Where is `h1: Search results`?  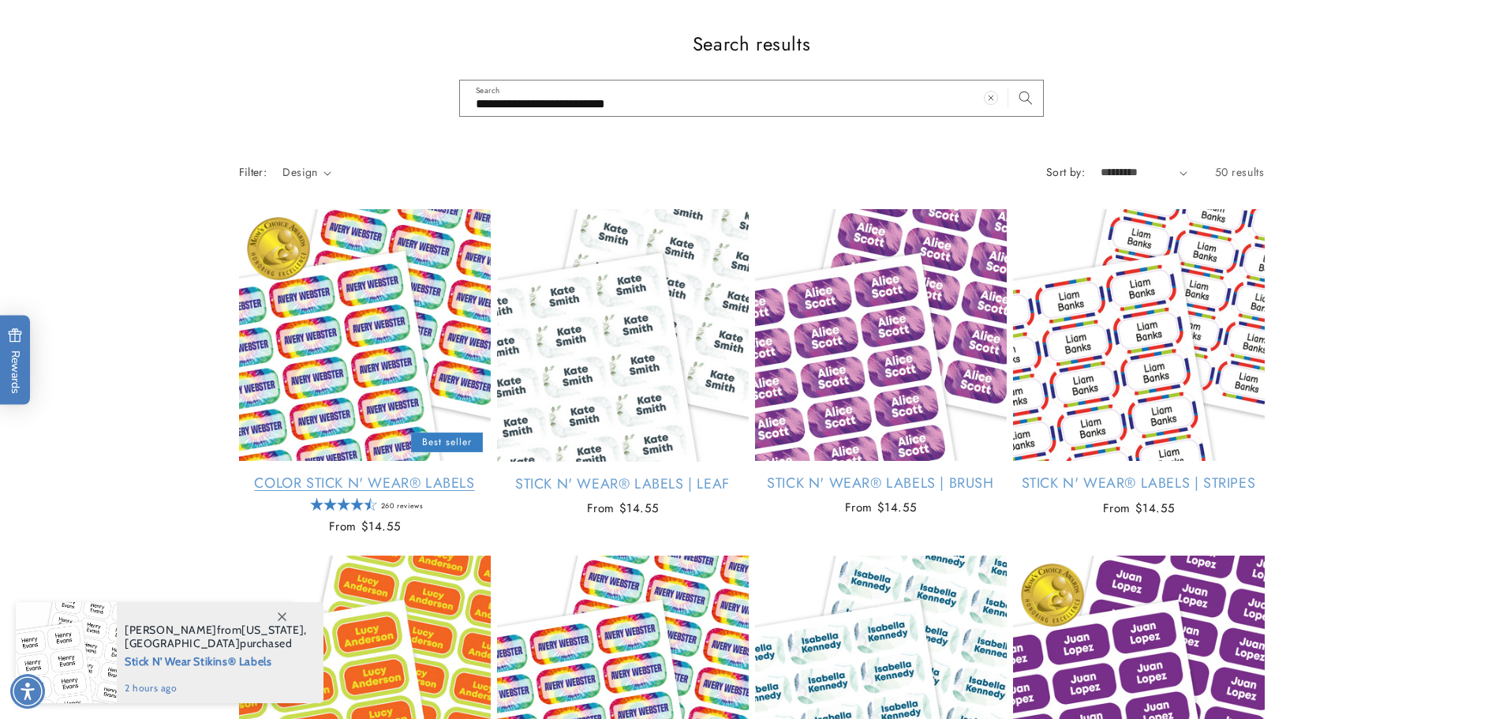
h1: Search results is located at coordinates (752, 43).